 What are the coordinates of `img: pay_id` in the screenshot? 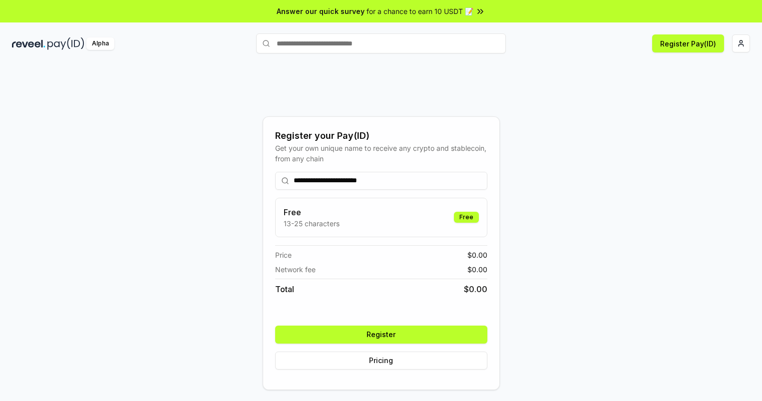 It's located at (66, 43).